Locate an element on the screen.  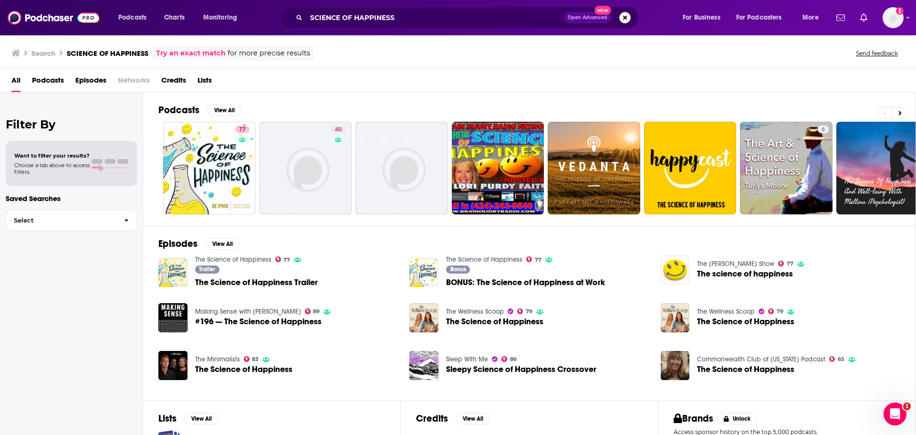
a: The Pat Kenny Show is located at coordinates (736, 263).